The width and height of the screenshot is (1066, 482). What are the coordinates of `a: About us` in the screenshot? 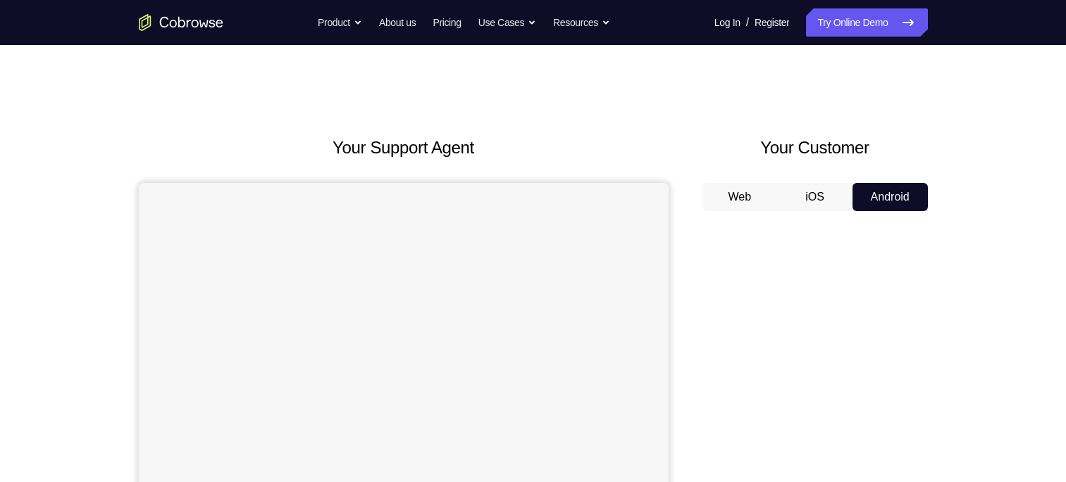 It's located at (397, 23).